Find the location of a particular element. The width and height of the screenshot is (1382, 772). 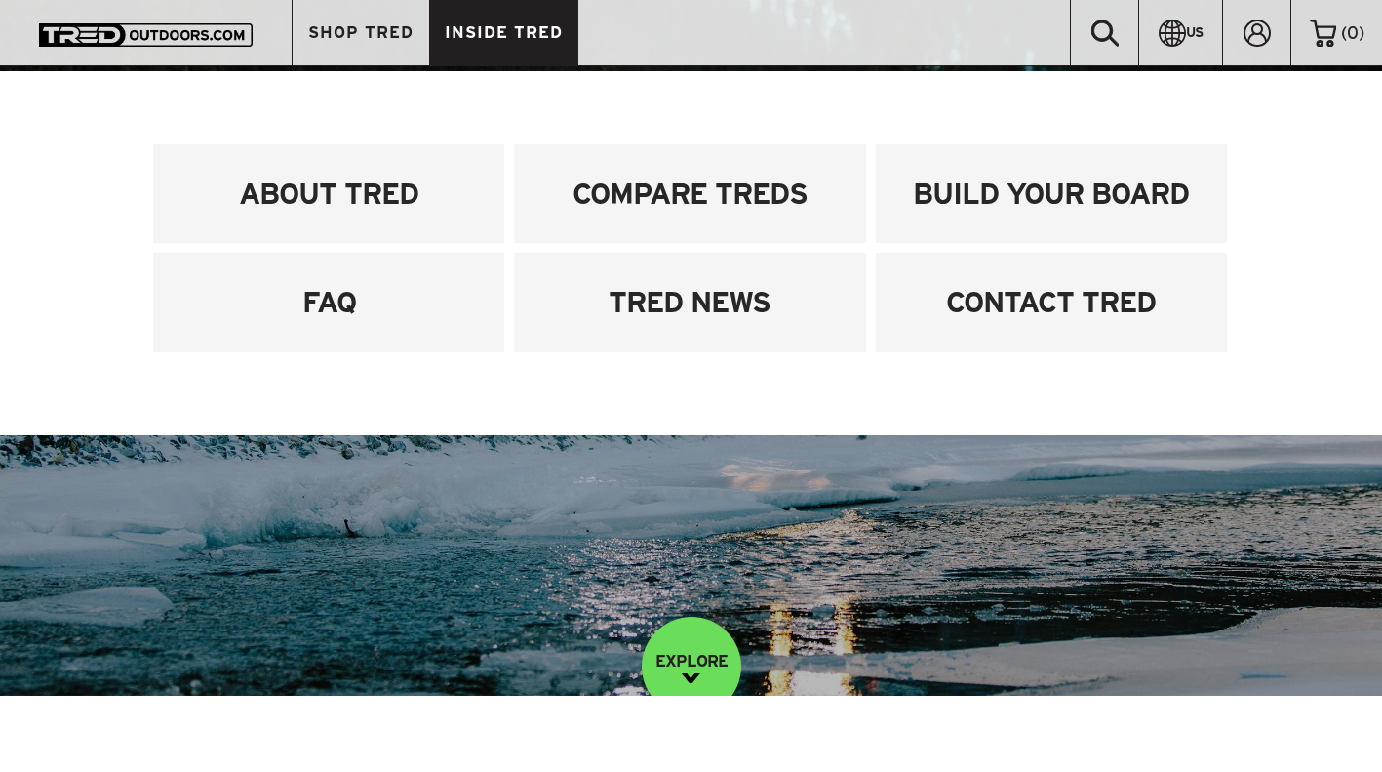

img: down-image is located at coordinates (691, 678).